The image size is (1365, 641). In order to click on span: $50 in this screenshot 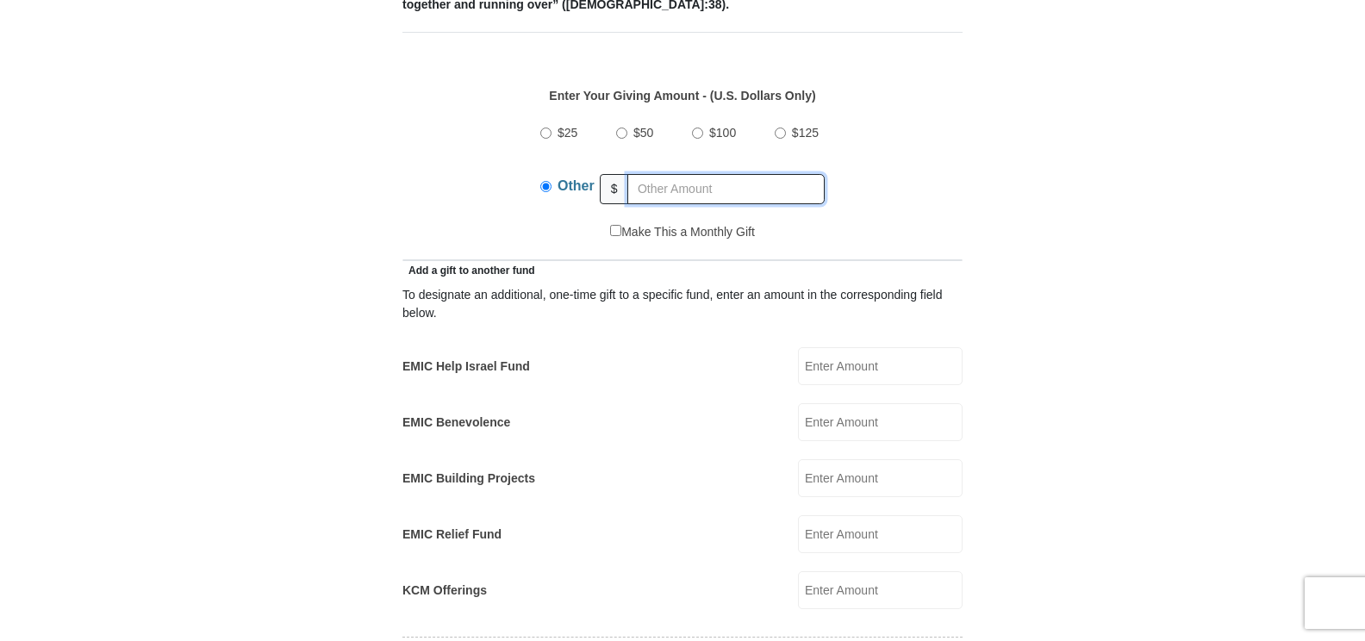, I will do `click(643, 133)`.